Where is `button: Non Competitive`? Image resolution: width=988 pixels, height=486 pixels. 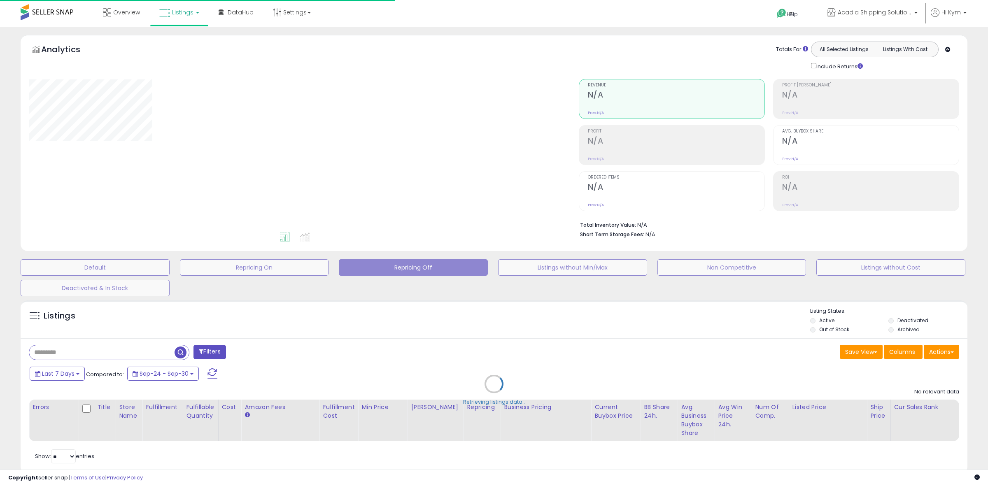
button: Non Competitive is located at coordinates (732, 268).